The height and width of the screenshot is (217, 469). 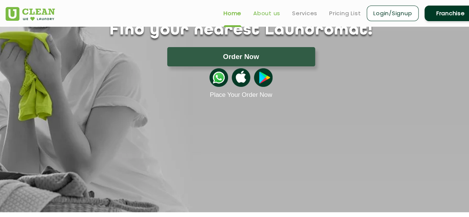 What do you see at coordinates (241, 95) in the screenshot?
I see `a: Place Your Order Now` at bounding box center [241, 95].